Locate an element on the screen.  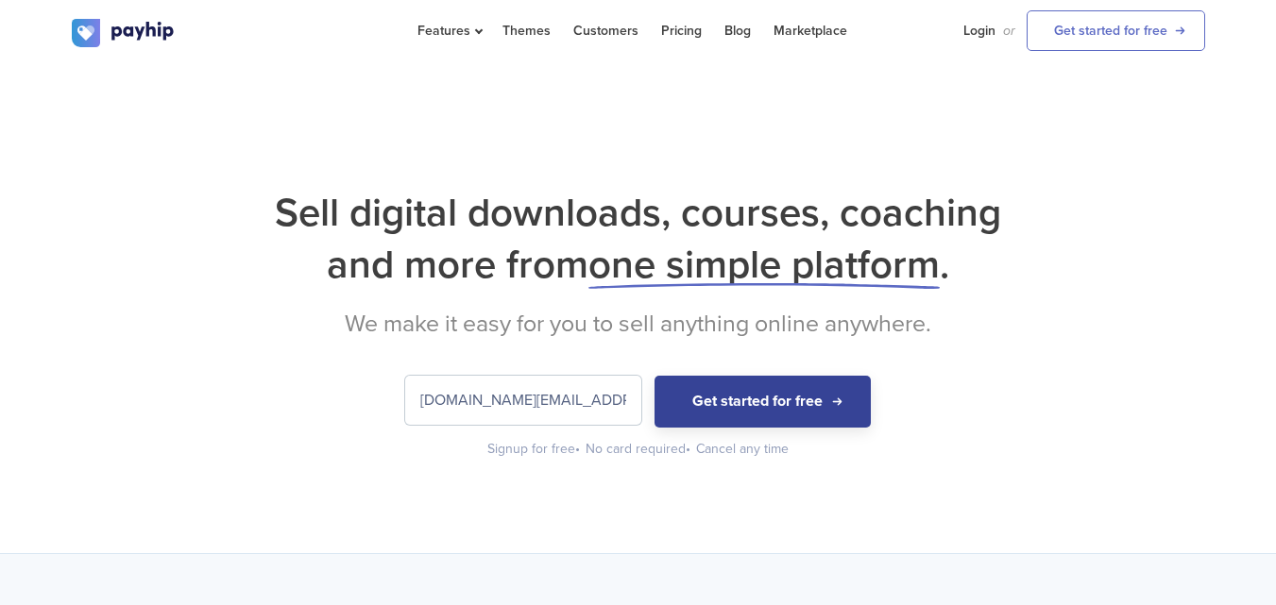
img: logo.svg is located at coordinates (124, 33).